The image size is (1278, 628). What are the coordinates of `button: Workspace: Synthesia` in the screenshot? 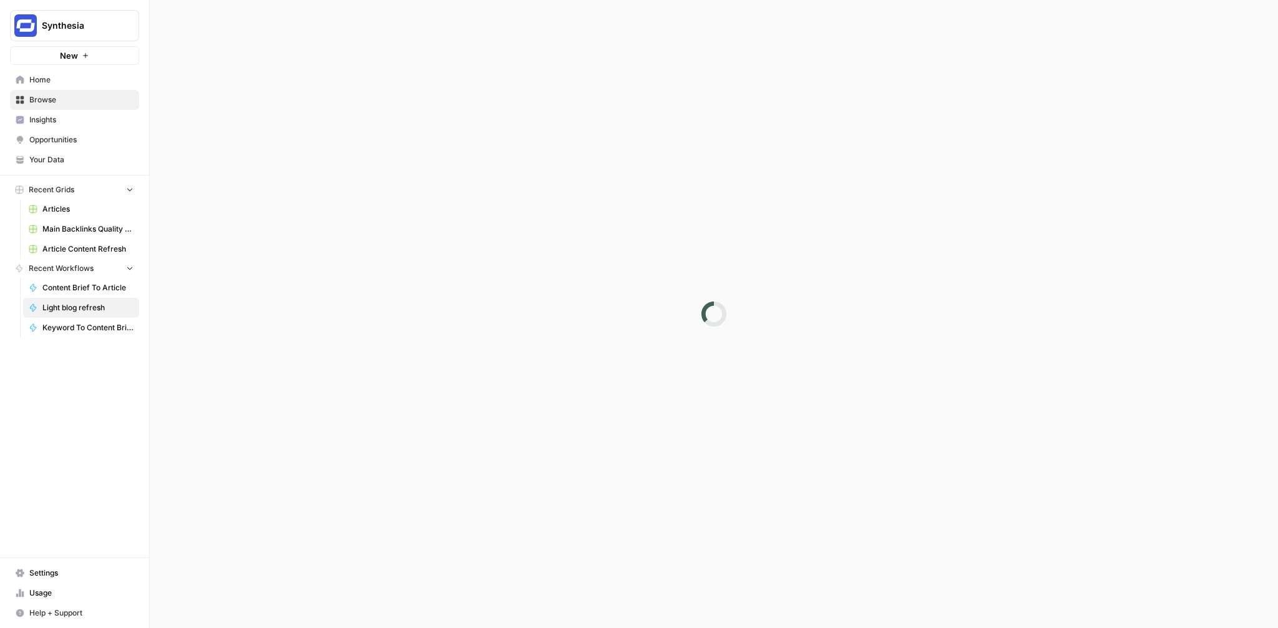 It's located at (74, 26).